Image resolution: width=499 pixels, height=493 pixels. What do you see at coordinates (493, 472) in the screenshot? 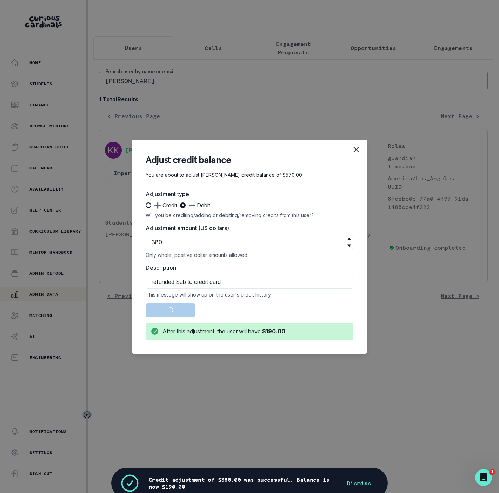
I see `span: 1` at bounding box center [493, 472].